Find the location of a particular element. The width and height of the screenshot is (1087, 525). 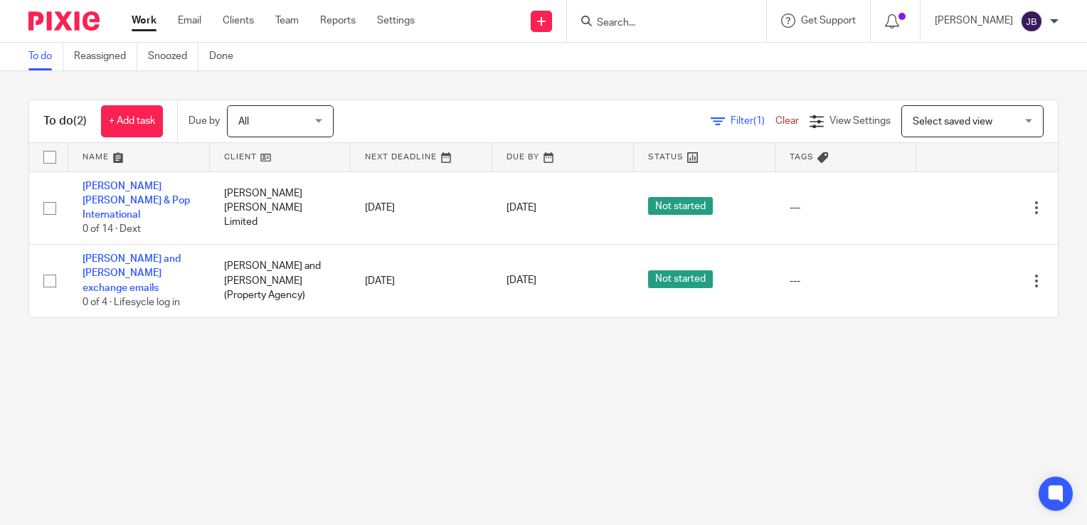

img: Pixie is located at coordinates (64, 21).